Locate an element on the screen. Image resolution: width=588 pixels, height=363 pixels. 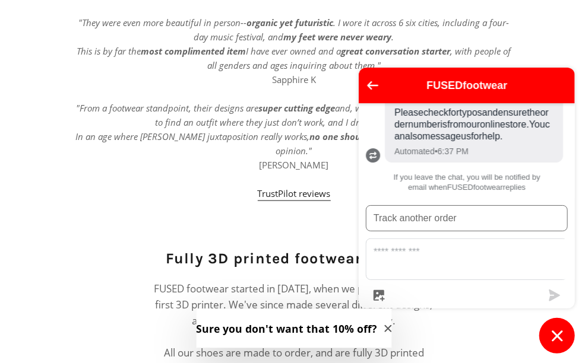
strong: no one should be afraid to give these a try is located at coordinates (397, 137).